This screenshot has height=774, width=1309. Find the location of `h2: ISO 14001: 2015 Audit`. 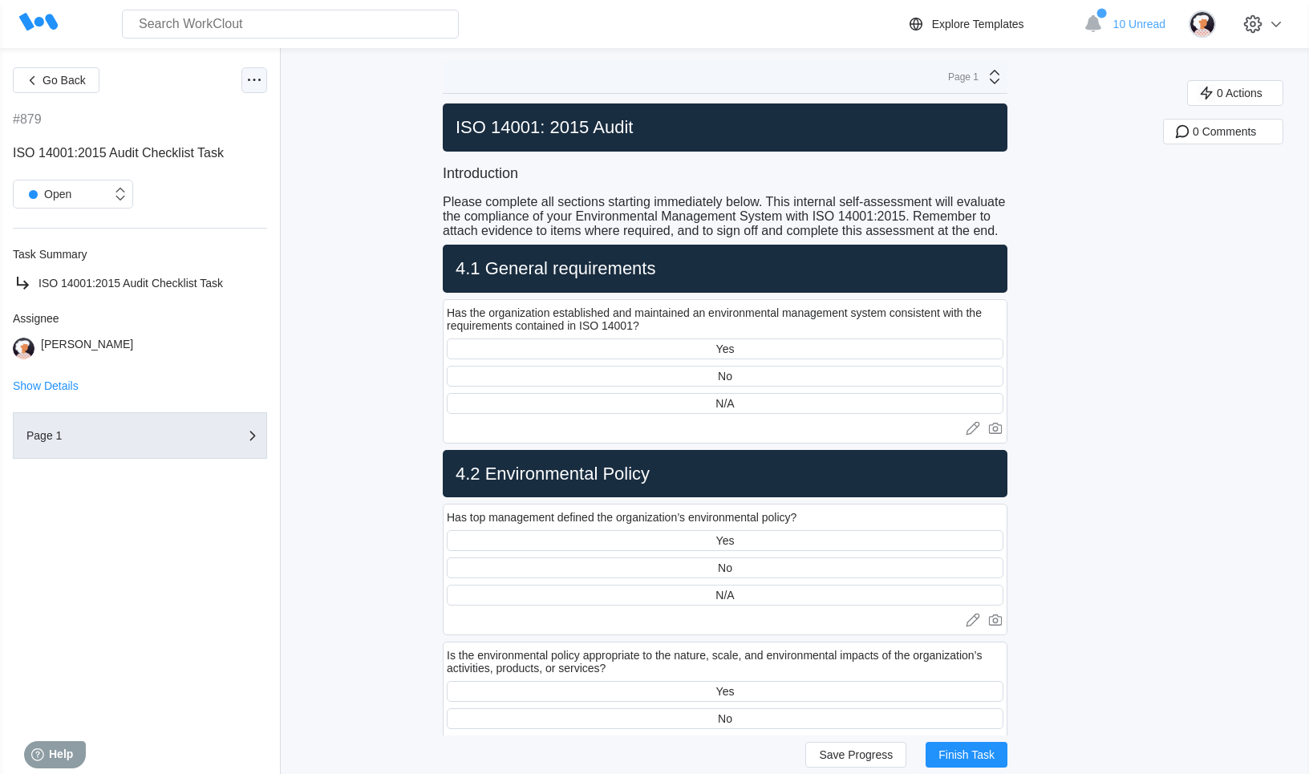

h2: ISO 14001: 2015 Audit is located at coordinates (725, 128).